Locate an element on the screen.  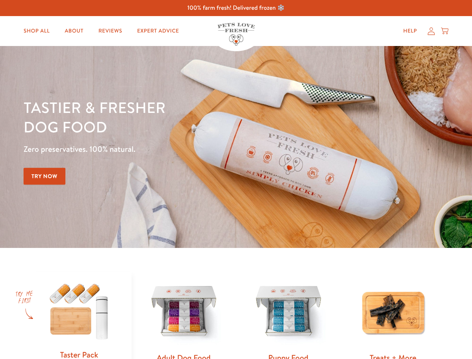
a: Reviews is located at coordinates (110, 31).